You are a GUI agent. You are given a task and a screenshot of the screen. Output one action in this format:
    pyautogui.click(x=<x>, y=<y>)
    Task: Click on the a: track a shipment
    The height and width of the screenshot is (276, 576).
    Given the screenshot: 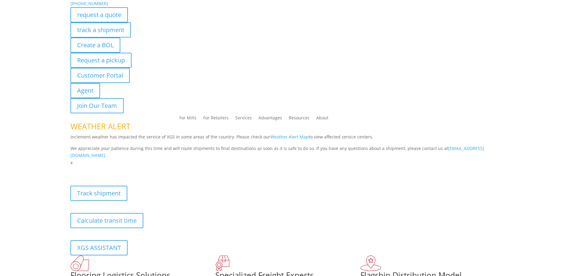 What is the action you would take?
    pyautogui.click(x=101, y=30)
    